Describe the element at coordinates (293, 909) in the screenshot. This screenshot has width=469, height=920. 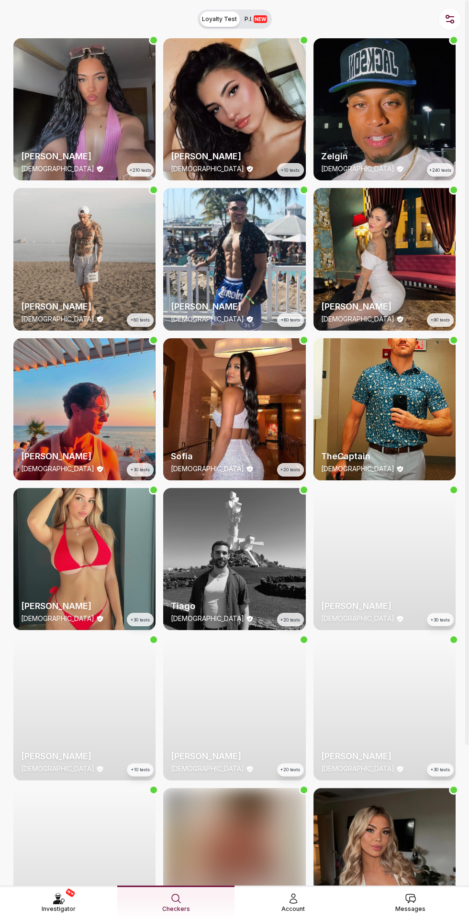
I see `span: Account` at that location.